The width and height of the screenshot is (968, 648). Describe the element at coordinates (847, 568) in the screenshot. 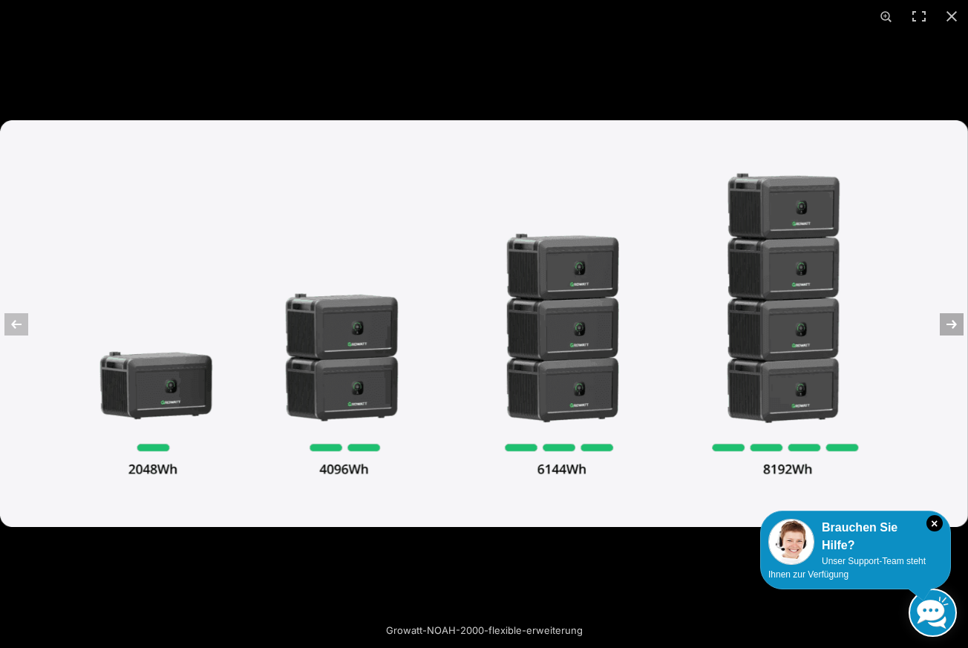

I see `span: Unser Support-Team steht Ihnen zur Verfügung` at that location.